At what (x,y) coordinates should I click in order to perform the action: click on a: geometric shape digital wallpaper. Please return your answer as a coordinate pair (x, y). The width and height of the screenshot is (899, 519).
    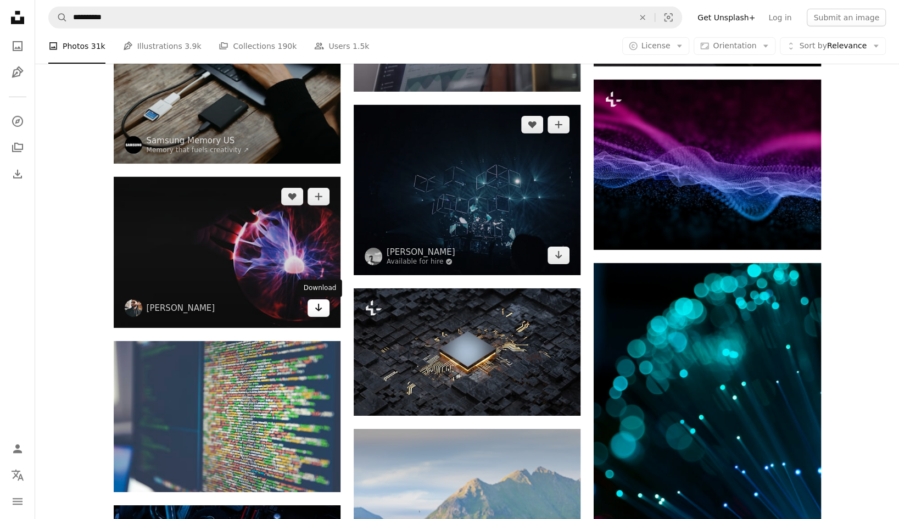
    Looking at the image, I should click on (467, 190).